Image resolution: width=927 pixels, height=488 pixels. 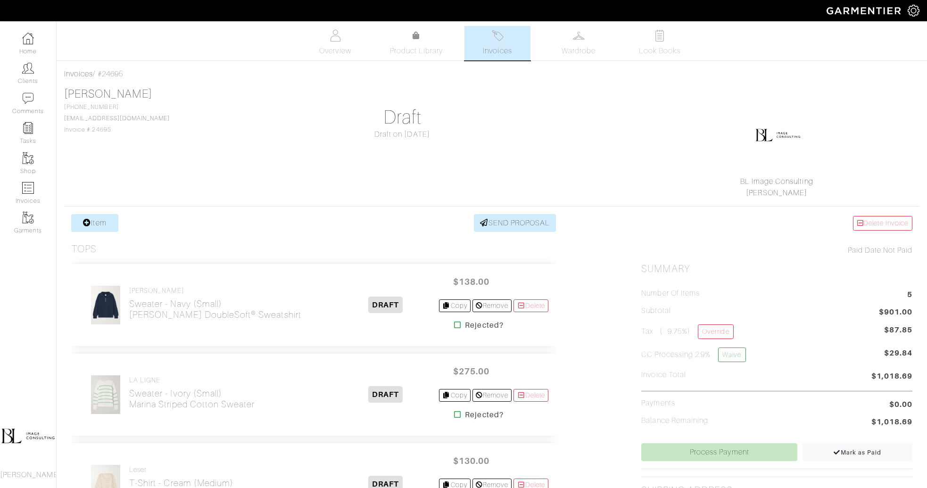 What do you see at coordinates (416, 51) in the screenshot?
I see `span: Product Library` at bounding box center [416, 51].